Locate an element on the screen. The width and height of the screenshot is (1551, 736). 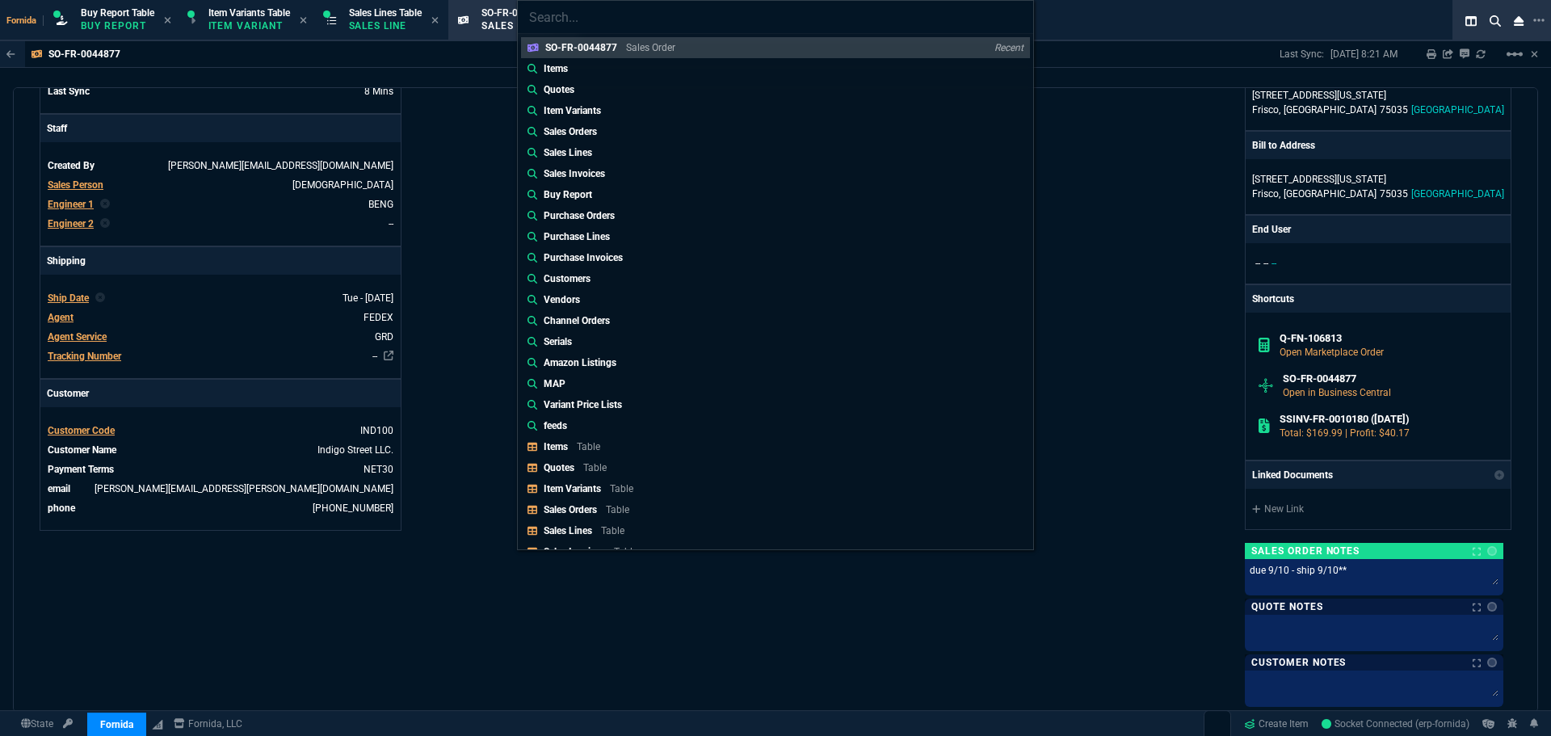
a: 7i6mwdXqIwIFiuURAABW is located at coordinates (1395, 724).